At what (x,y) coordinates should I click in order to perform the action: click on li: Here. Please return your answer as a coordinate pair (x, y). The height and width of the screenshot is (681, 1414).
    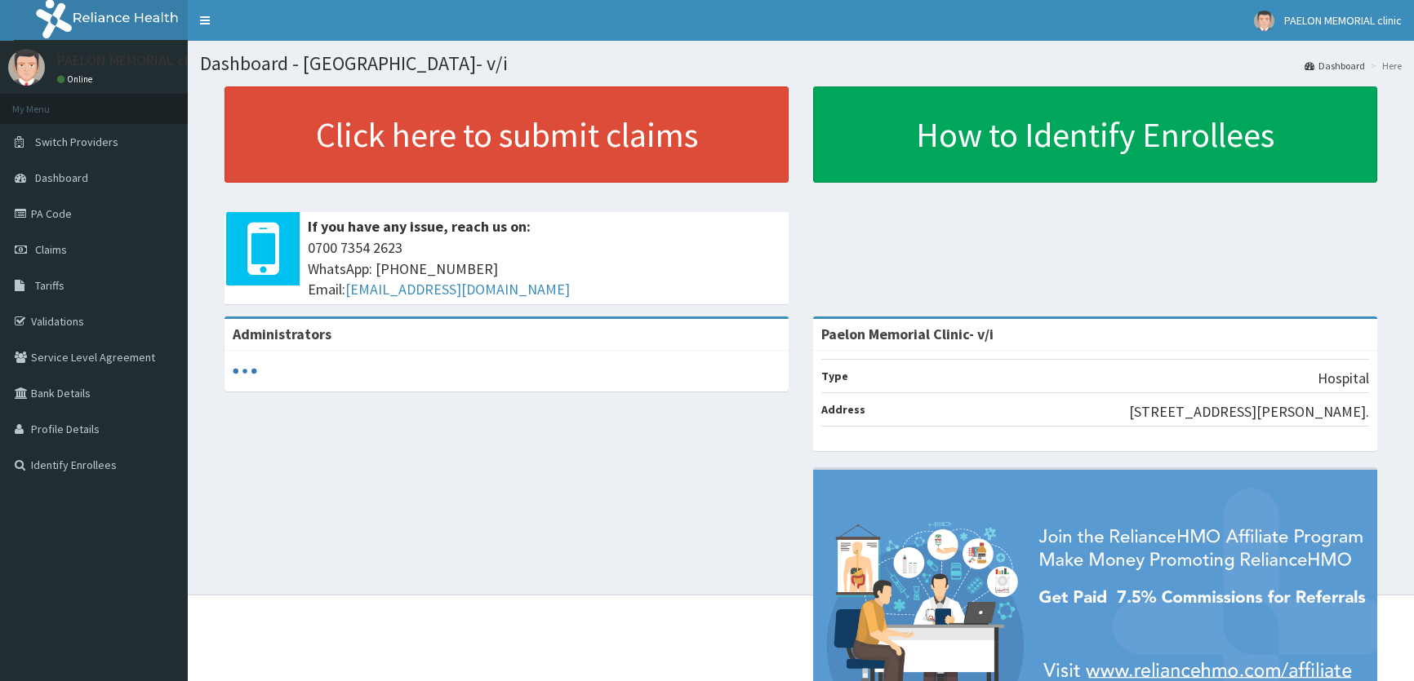
    Looking at the image, I should click on (1383, 65).